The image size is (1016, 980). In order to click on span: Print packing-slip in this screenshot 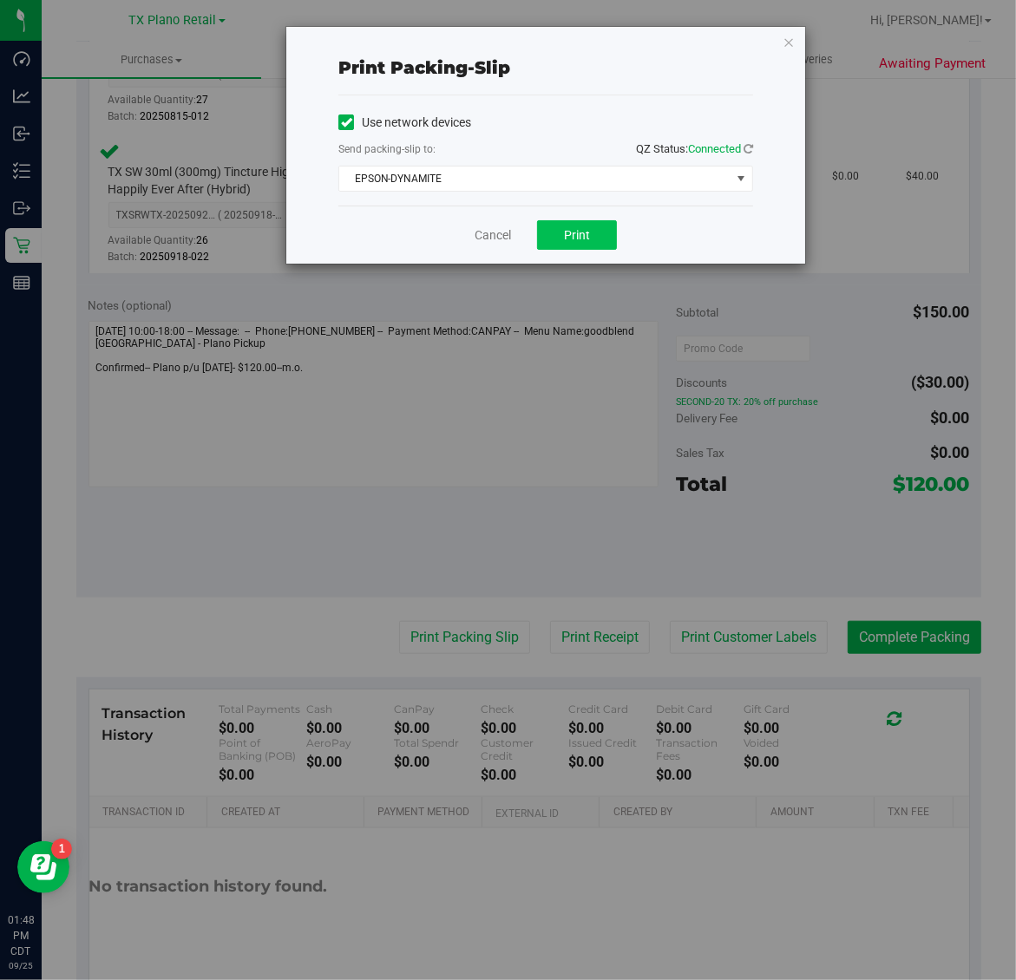, I will do `click(424, 68)`.